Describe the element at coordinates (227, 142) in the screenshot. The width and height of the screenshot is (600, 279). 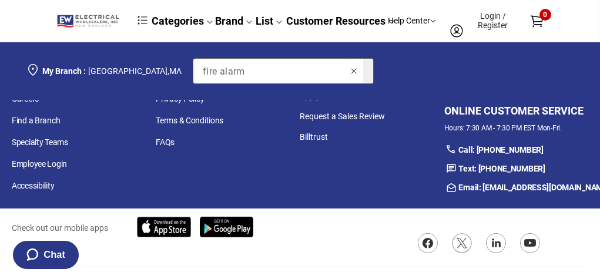
I see `a: FAQs` at that location.